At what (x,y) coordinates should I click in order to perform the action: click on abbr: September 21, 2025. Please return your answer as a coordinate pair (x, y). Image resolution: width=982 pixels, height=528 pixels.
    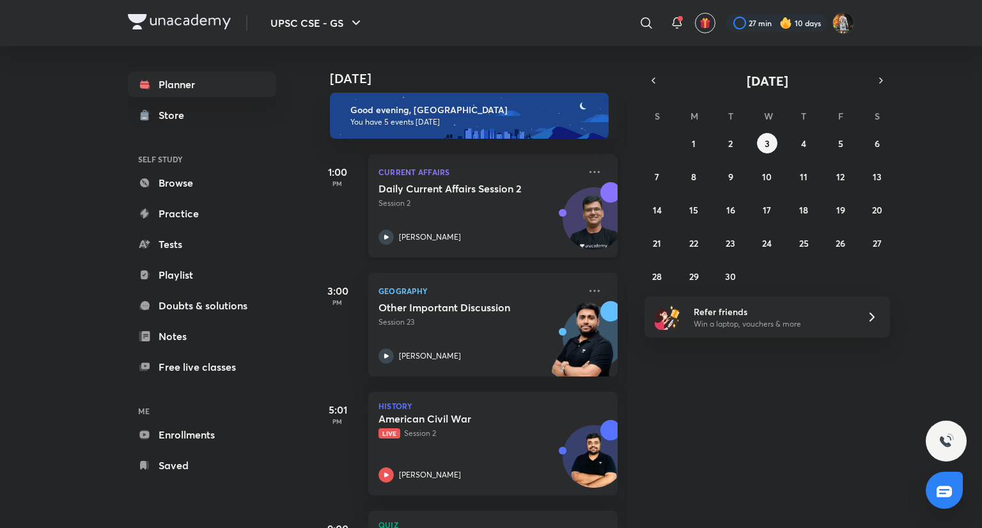
    Looking at the image, I should click on (657, 243).